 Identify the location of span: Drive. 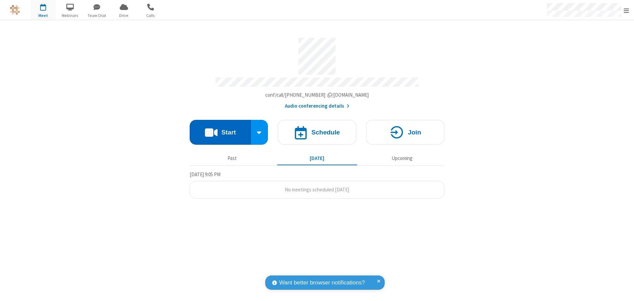
(124, 16).